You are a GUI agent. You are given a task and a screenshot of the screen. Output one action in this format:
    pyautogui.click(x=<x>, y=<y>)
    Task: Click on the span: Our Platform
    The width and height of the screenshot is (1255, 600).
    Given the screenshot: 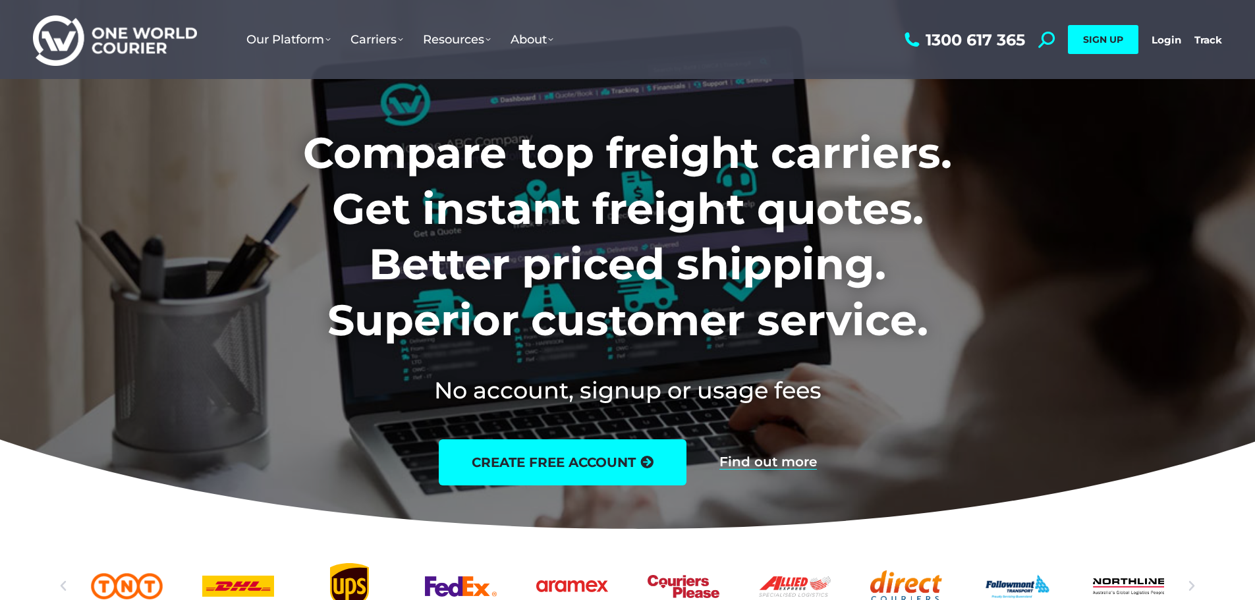 What is the action you would take?
    pyautogui.click(x=289, y=40)
    